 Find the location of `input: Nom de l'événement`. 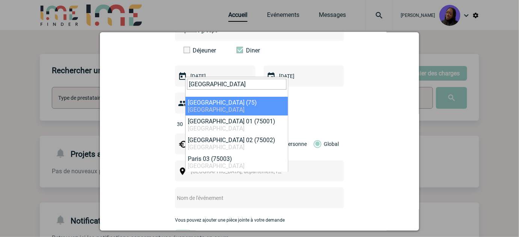

input: Nom de l'événement is located at coordinates (249, 198).